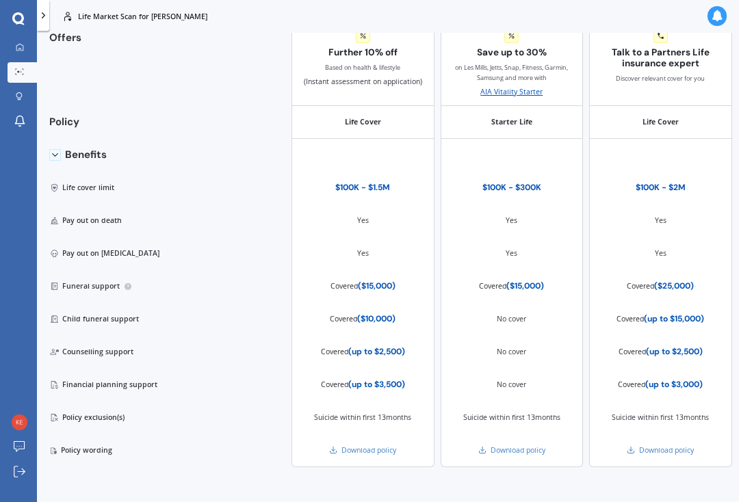 The height and width of the screenshot is (502, 739). Describe the element at coordinates (362, 384) in the screenshot. I see `div: (up to $3,500)` at that location.